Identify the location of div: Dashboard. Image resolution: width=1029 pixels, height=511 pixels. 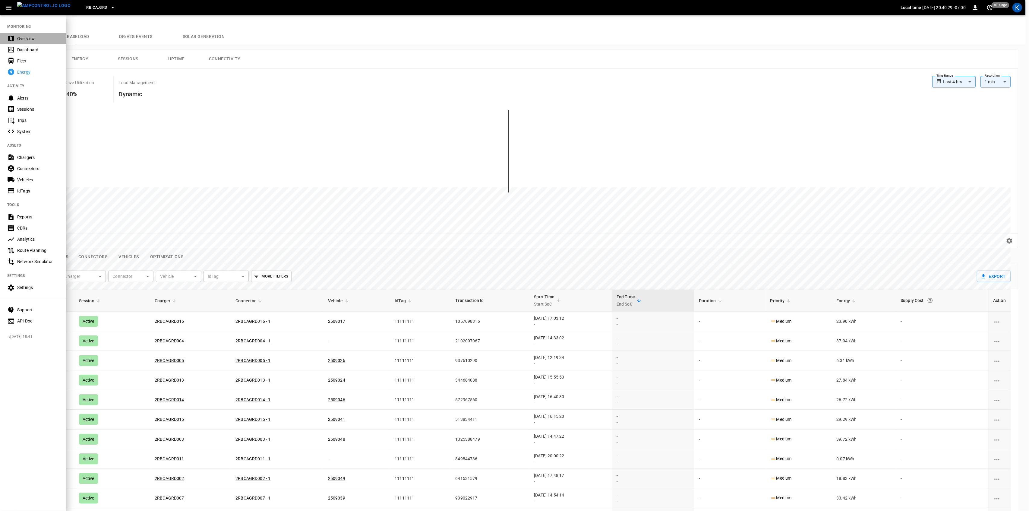
(38, 50).